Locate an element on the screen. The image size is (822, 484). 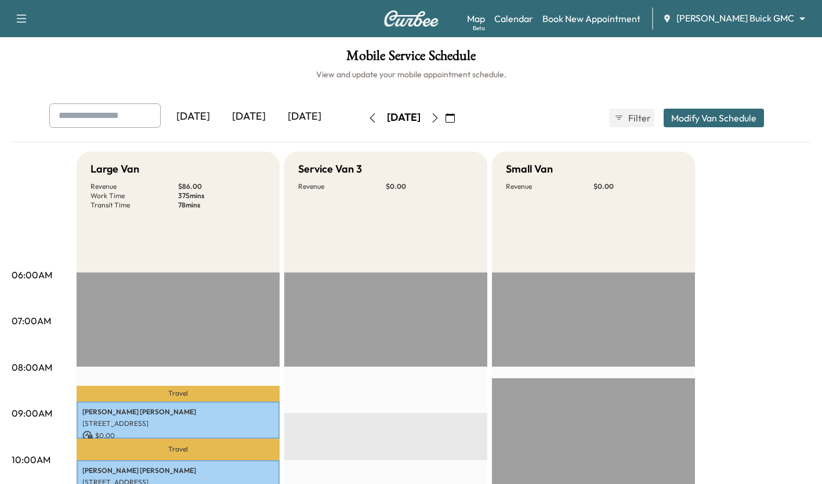
p: 07:00AM is located at coordinates (31, 320).